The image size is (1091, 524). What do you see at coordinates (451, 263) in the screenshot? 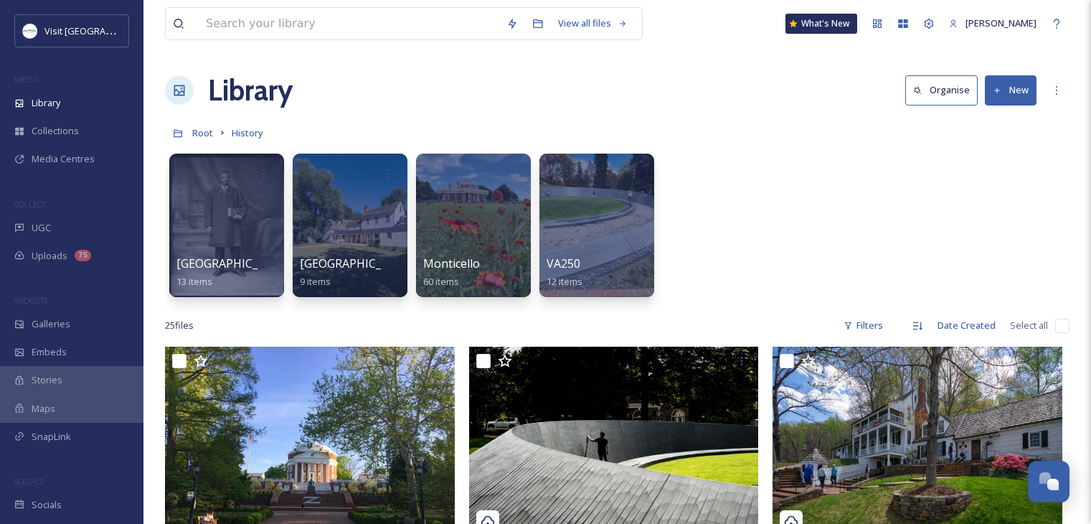
I see `span: Monticello` at bounding box center [451, 263].